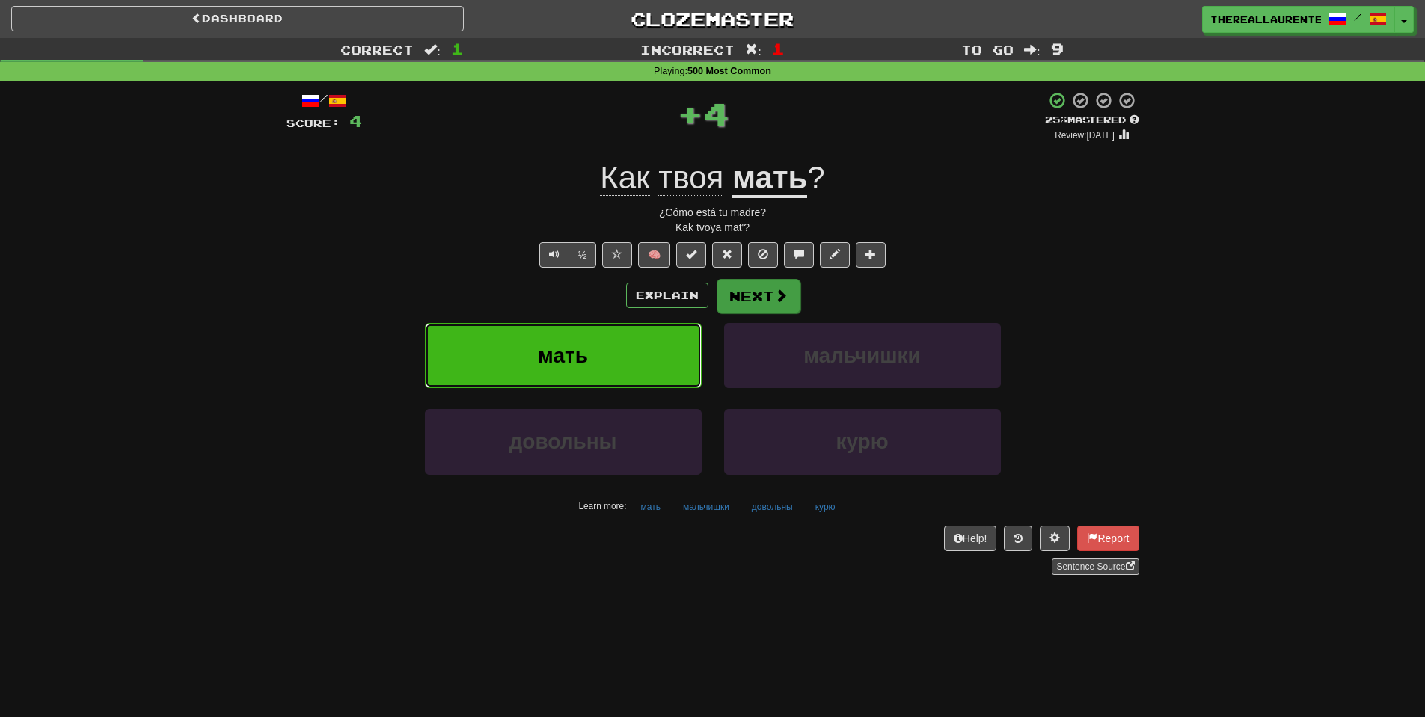 The height and width of the screenshot is (717, 1425). What do you see at coordinates (563, 355) in the screenshot?
I see `span: мать` at bounding box center [563, 355].